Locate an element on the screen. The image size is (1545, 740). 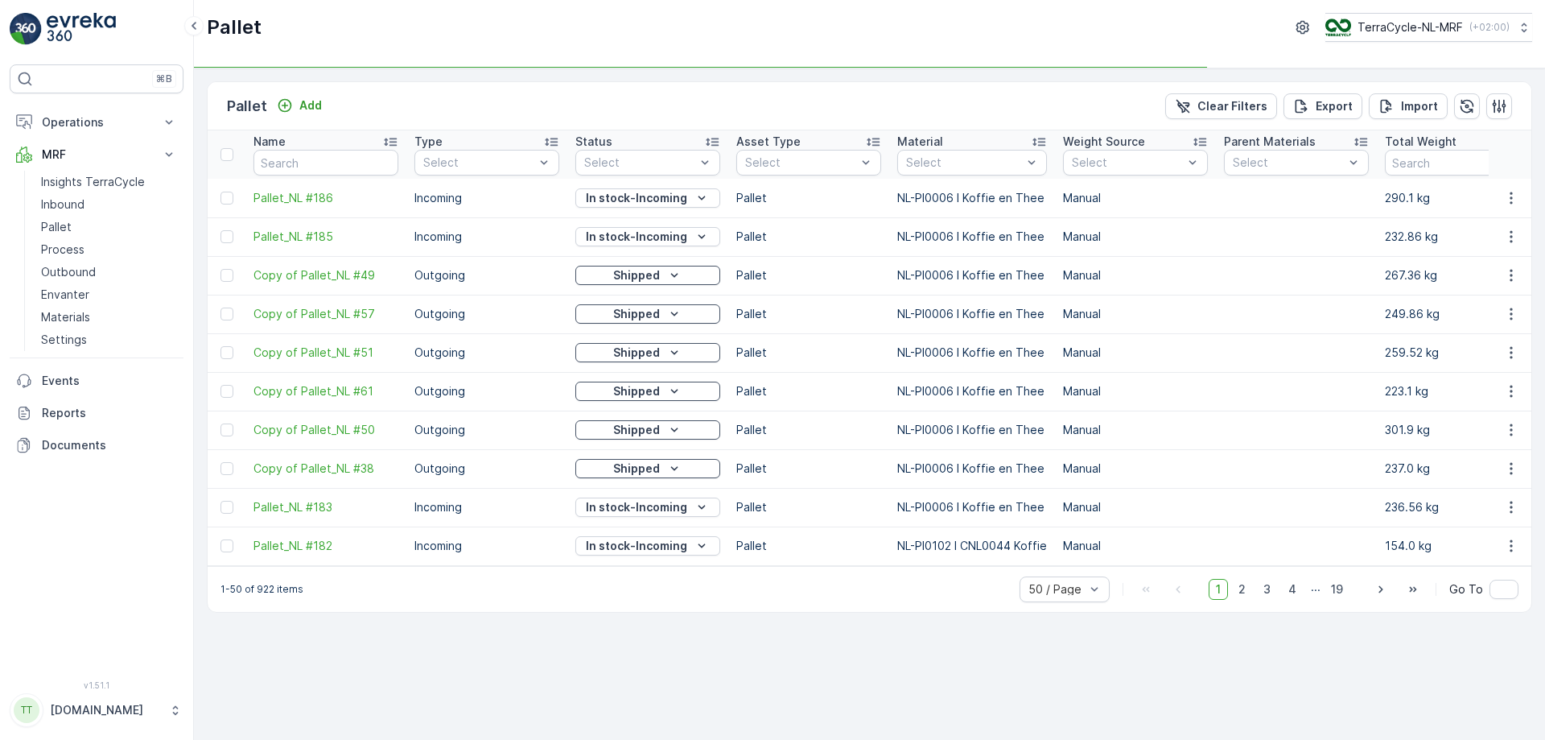
span: Pallet_NL #182 is located at coordinates (326, 546).